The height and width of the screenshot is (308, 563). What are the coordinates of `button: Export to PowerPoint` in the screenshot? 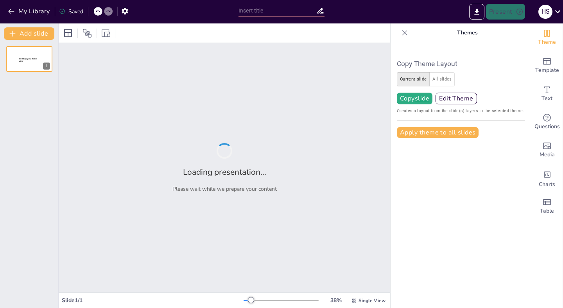 It's located at (477, 12).